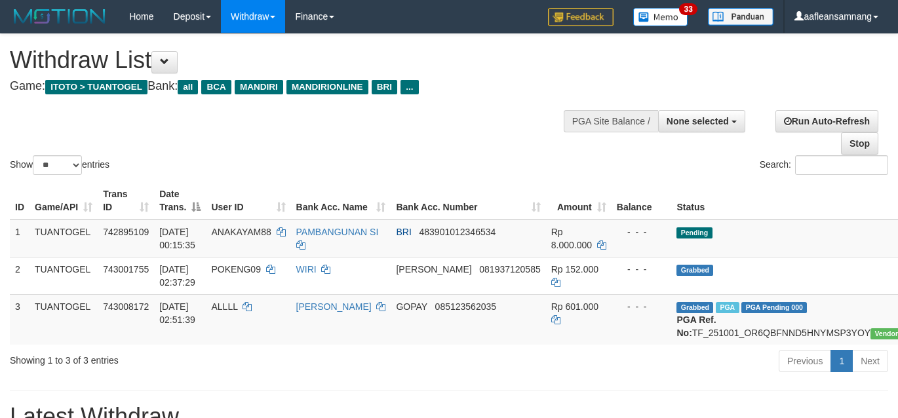 This screenshot has width=898, height=418. What do you see at coordinates (827, 121) in the screenshot?
I see `a: Run Auto-Refresh` at bounding box center [827, 121].